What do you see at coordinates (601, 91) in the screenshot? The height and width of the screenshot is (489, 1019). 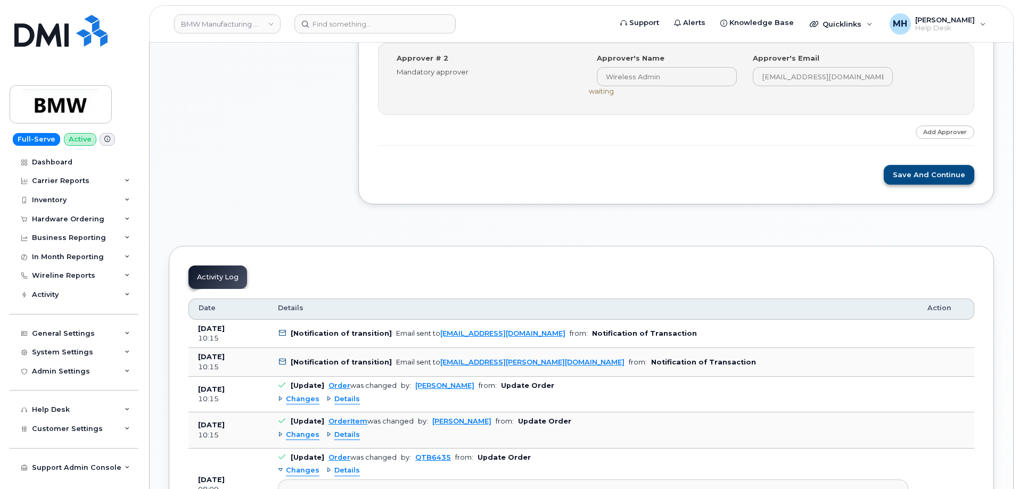 I see `span: waiting` at bounding box center [601, 91].